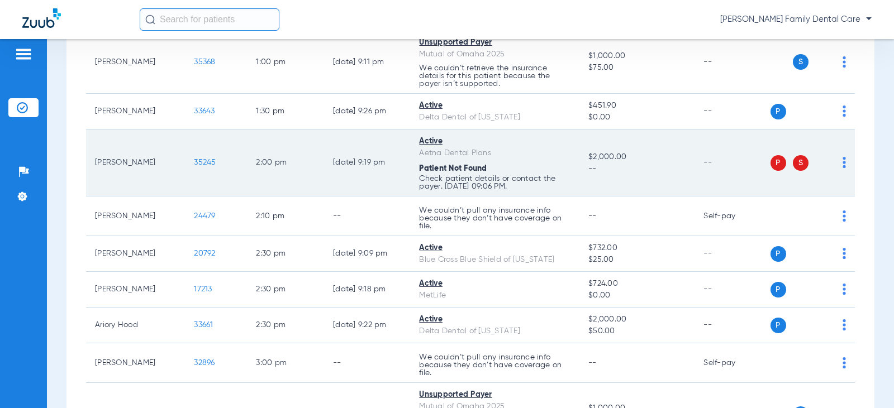 The width and height of the screenshot is (894, 408). Describe the element at coordinates (285, 112) in the screenshot. I see `td: 1:30 PM` at that location.